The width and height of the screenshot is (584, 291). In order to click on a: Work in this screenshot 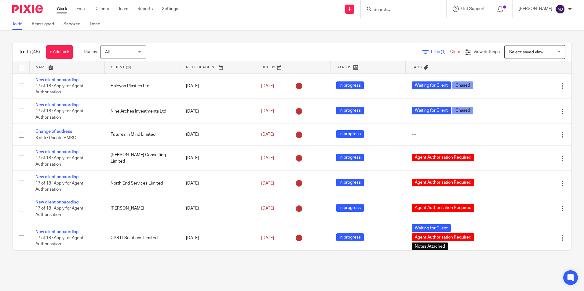, I will do `click(62, 9)`.